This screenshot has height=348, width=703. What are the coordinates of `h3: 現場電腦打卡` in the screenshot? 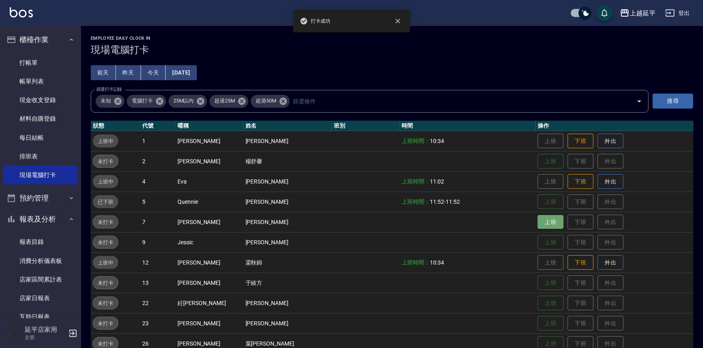 It's located at (392, 50).